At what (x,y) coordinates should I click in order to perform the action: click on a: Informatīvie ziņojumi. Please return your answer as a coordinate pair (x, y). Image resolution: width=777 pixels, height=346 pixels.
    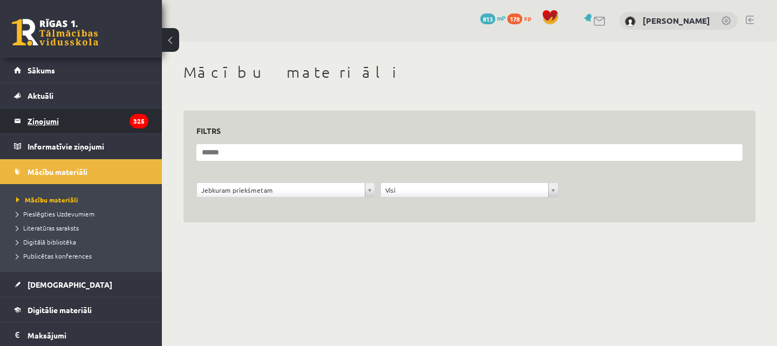
    Looking at the image, I should click on (81, 146).